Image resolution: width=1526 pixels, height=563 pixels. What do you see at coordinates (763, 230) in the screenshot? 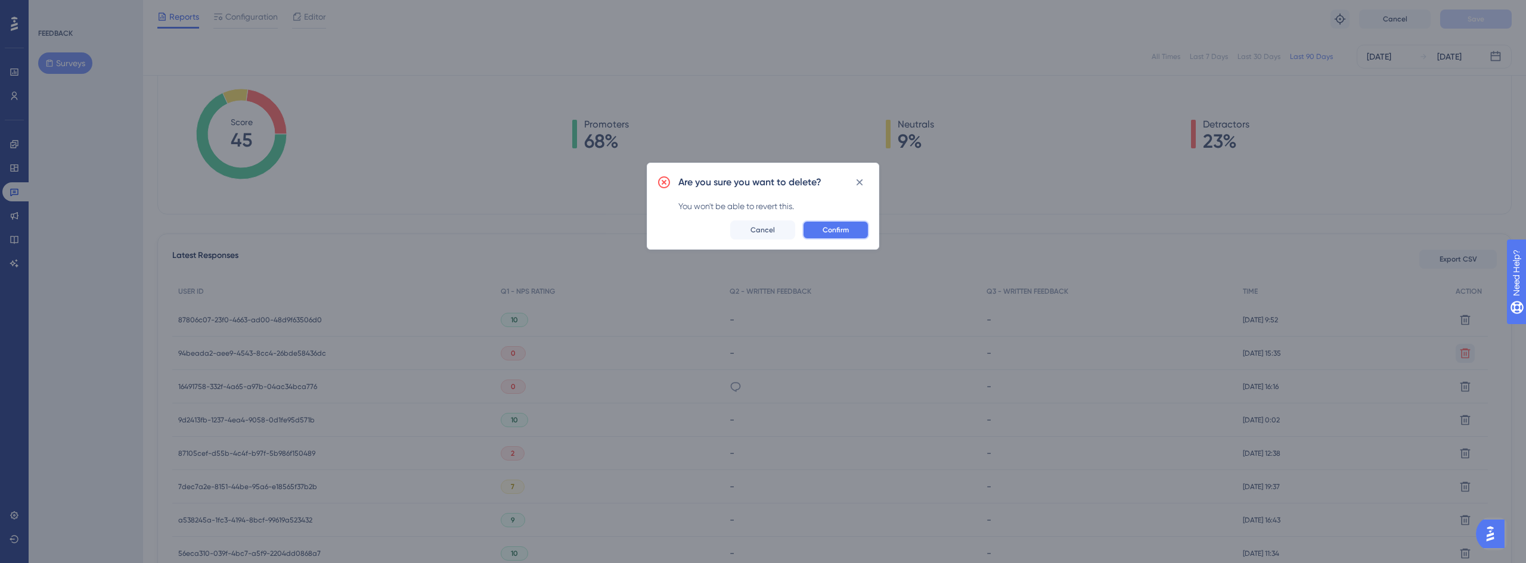
I see `span: Cancel` at bounding box center [763, 230].